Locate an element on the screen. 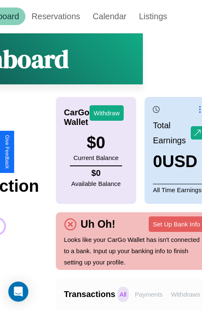 Image resolution: width=202 pixels, height=310 pixels. p: Withdraws is located at coordinates (186, 294).